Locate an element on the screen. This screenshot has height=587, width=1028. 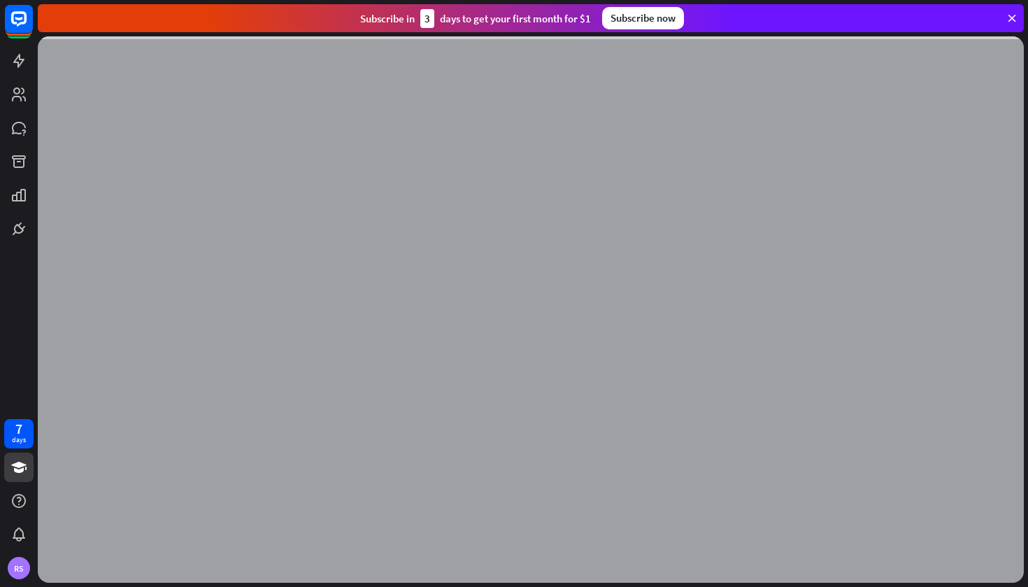
div: Subscribe now is located at coordinates (643, 18).